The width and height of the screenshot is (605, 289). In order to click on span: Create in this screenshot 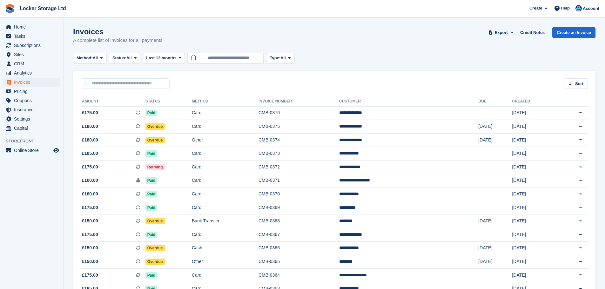, I will do `click(535, 8)`.